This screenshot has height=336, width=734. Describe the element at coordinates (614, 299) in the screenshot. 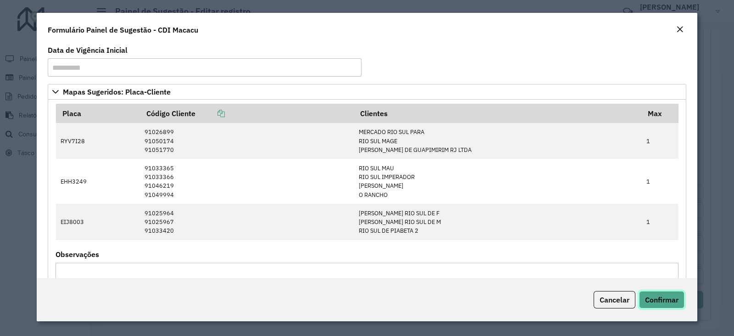

I see `span: Cancelar` at that location.